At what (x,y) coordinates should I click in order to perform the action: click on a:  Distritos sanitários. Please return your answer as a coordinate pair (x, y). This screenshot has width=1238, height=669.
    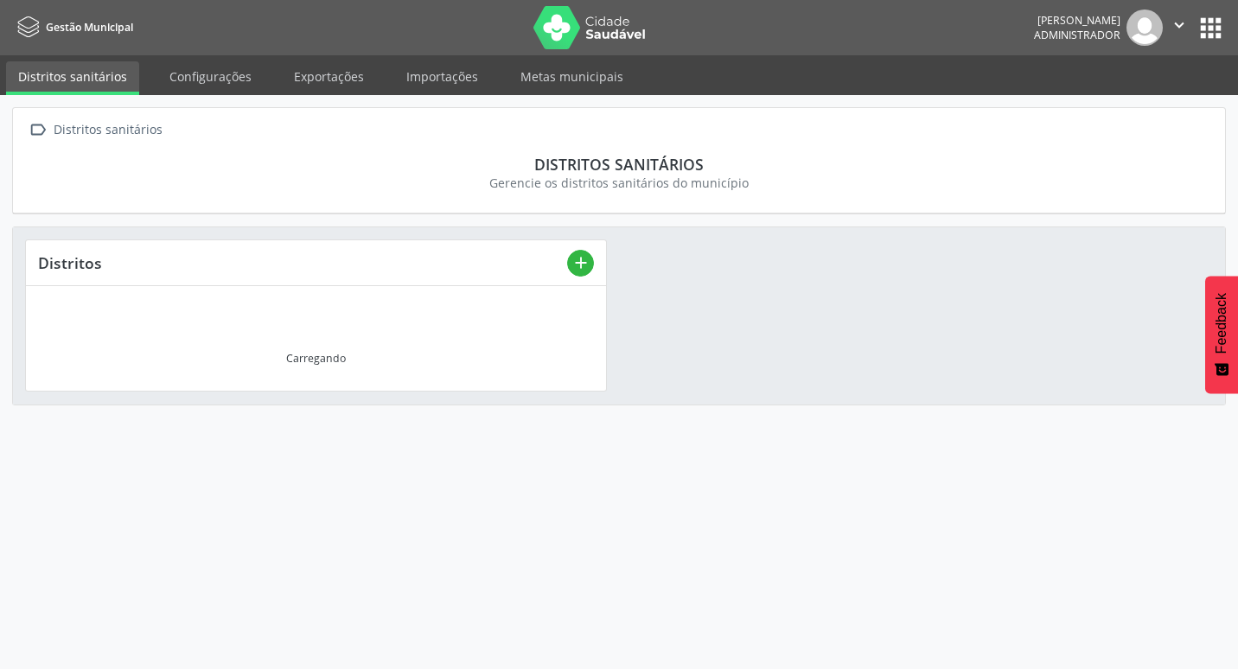
    Looking at the image, I should click on (95, 130).